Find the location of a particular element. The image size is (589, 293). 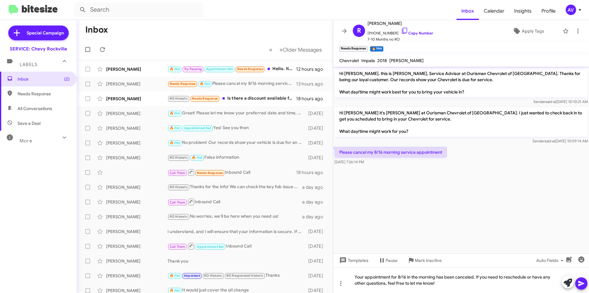

div: Yes! See you then is located at coordinates (236, 128).